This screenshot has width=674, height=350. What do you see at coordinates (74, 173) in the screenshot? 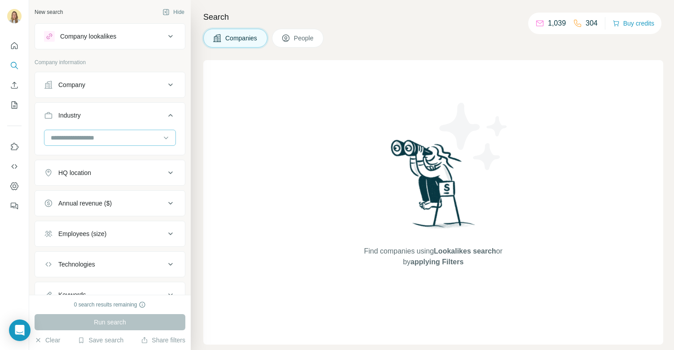
I see `div: HQ location` at bounding box center [74, 173].